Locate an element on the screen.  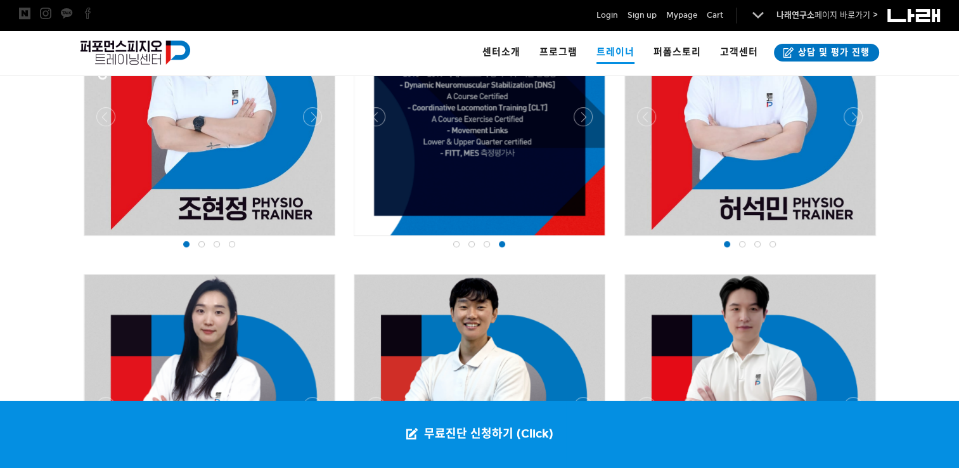
span: 퍼폼스토리 is located at coordinates (677, 52).